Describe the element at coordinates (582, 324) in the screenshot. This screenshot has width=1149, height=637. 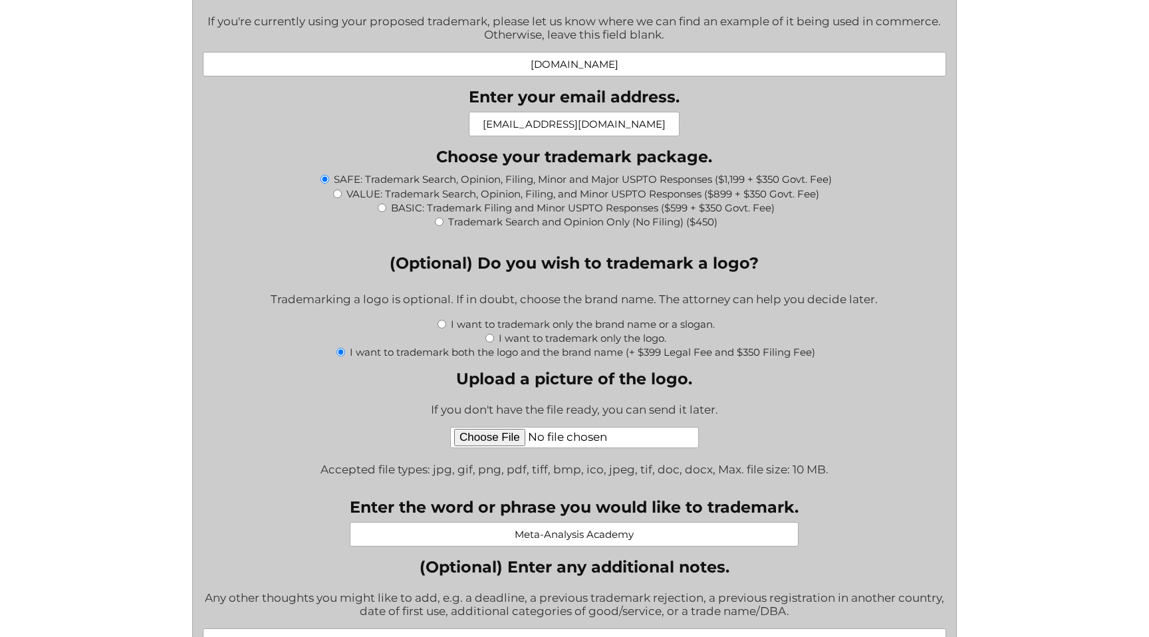
I see `label: I want to trademark only the brand name or a slogan.` at that location.